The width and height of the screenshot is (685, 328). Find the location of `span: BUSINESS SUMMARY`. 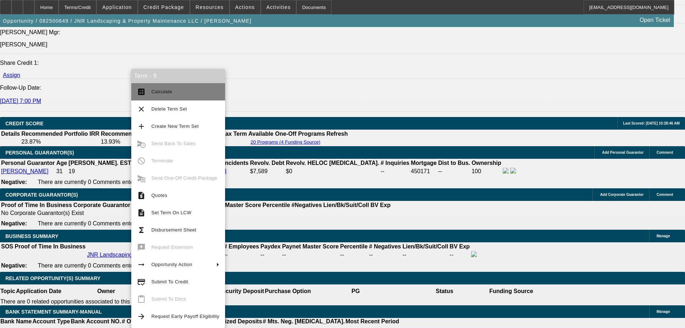

span: BUSINESS SUMMARY is located at coordinates (32, 236).